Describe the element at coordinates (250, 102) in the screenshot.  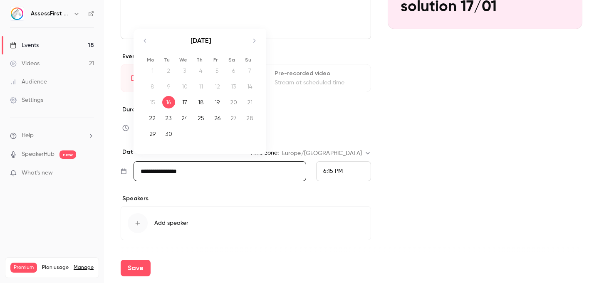
I see `div: 21` at that location.